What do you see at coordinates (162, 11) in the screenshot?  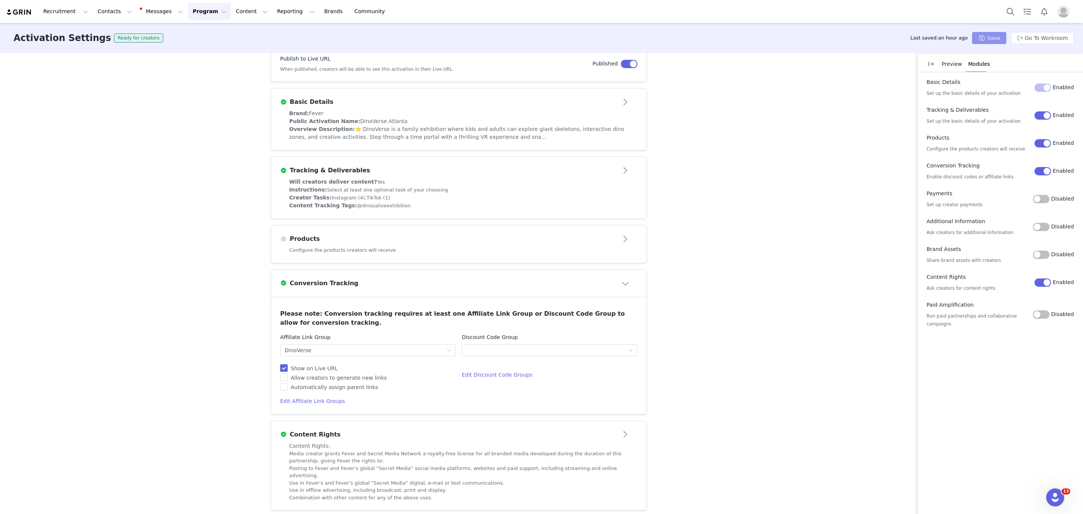 I see `button: Messages` at bounding box center [162, 11].